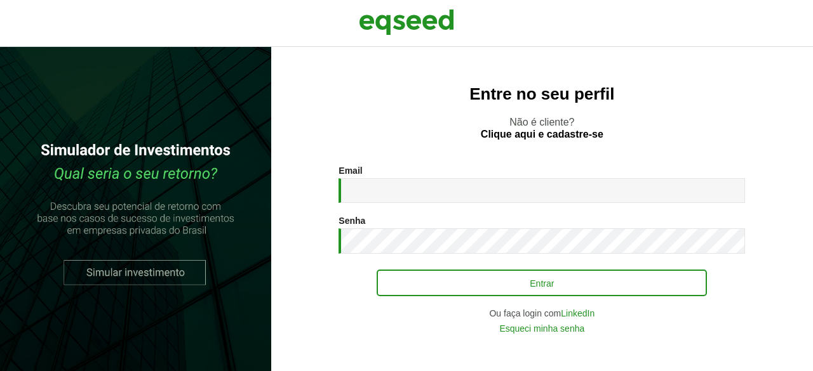 This screenshot has width=813, height=371. I want to click on a: Esqueci minha senha, so click(542, 329).